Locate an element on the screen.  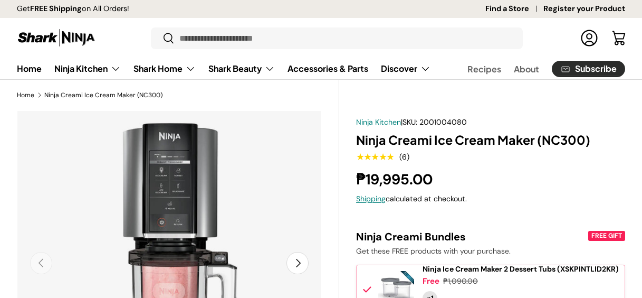
a: Shark Home is located at coordinates (165, 69).